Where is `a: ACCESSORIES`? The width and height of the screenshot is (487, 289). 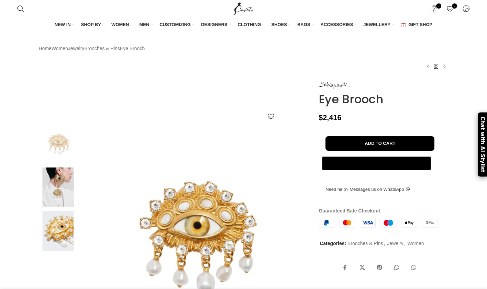
a: ACCESSORIES is located at coordinates (339, 25).